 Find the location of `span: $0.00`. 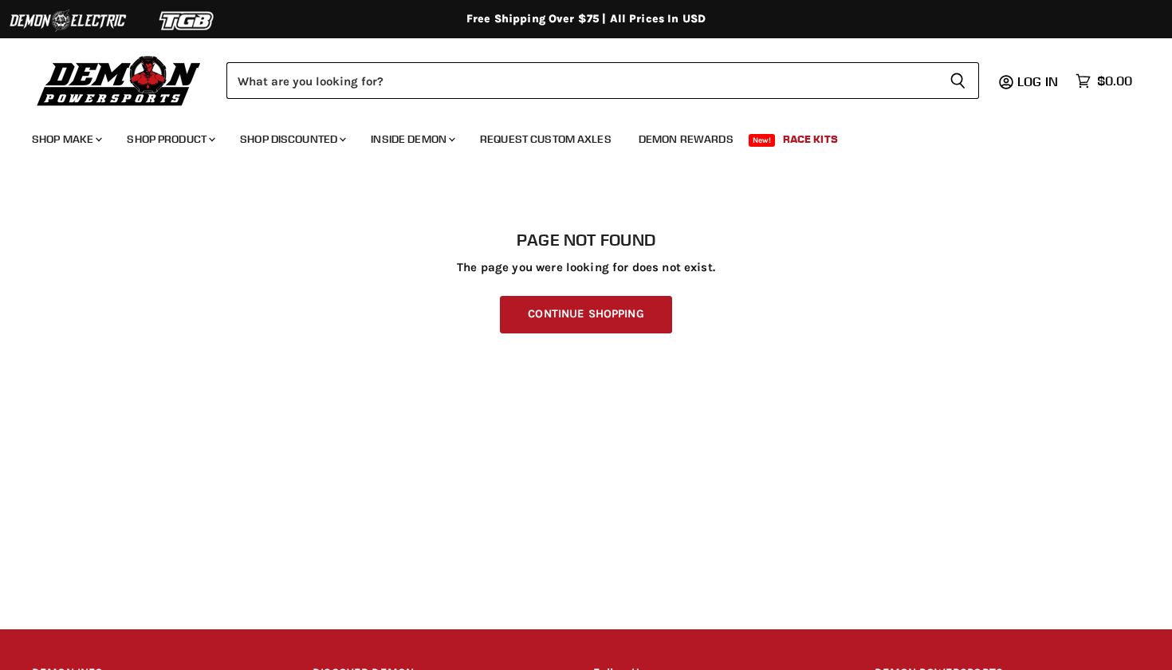

span: $0.00 is located at coordinates (1114, 81).